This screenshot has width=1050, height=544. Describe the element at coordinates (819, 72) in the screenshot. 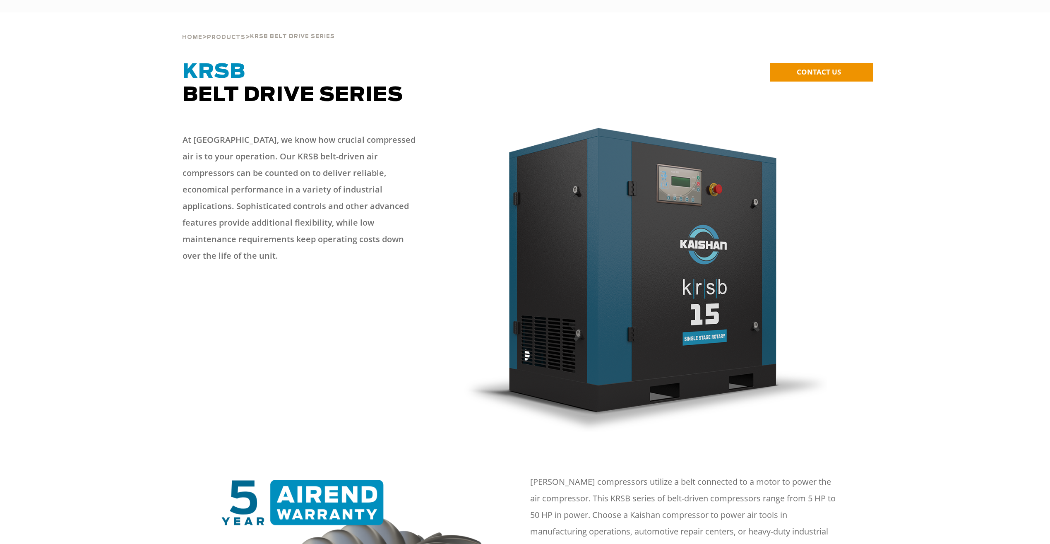

I see `span: CONTACT US` at that location.